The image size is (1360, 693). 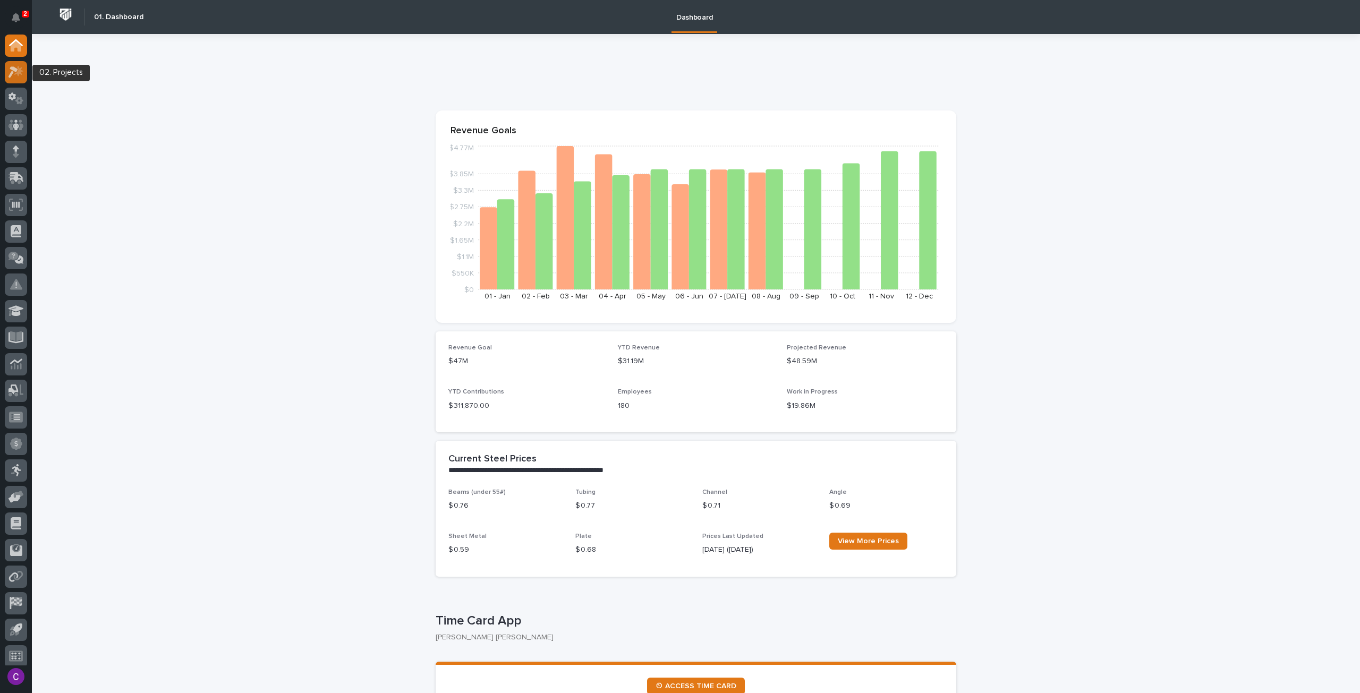 I want to click on button: Notifications, so click(x=16, y=18).